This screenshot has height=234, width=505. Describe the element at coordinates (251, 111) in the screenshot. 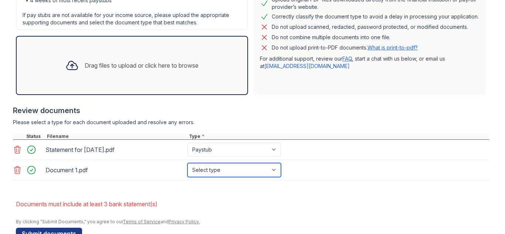

I see `div: Review documents` at that location.